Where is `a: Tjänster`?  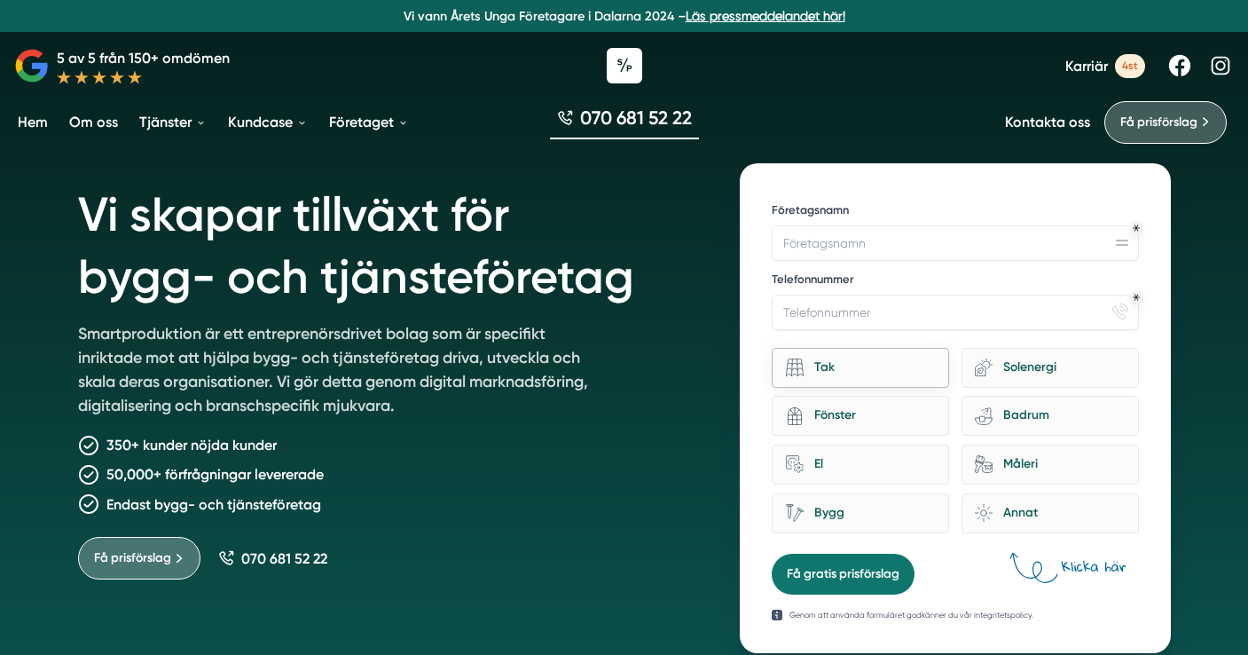
a: Tjänster is located at coordinates (173, 122).